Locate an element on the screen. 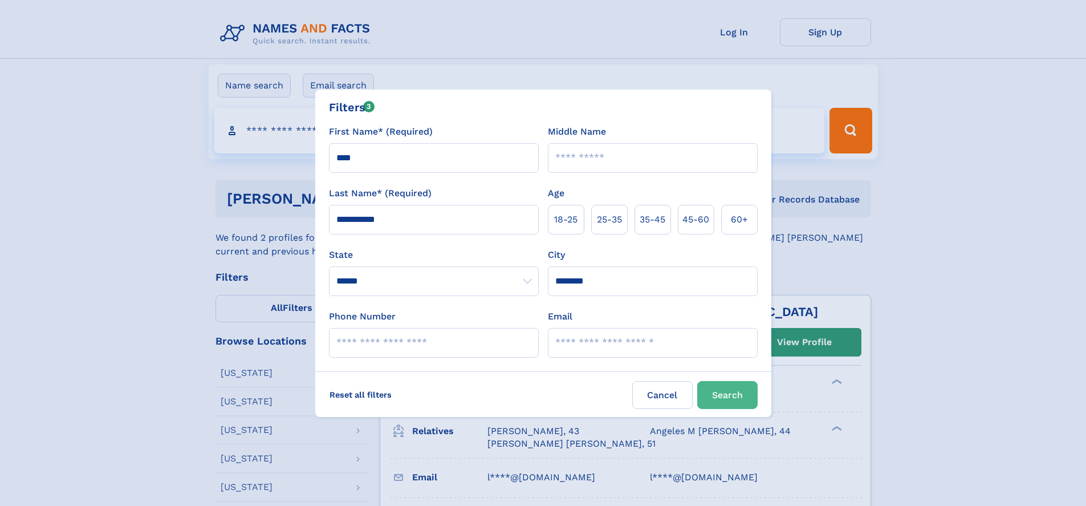  span: 45‑60 is located at coordinates (695, 219).